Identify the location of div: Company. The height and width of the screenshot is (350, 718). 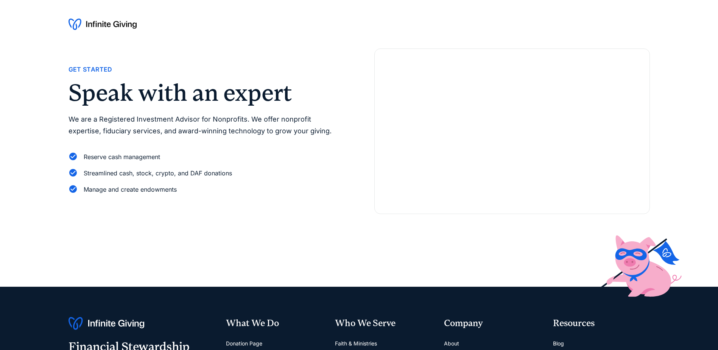
(492, 323).